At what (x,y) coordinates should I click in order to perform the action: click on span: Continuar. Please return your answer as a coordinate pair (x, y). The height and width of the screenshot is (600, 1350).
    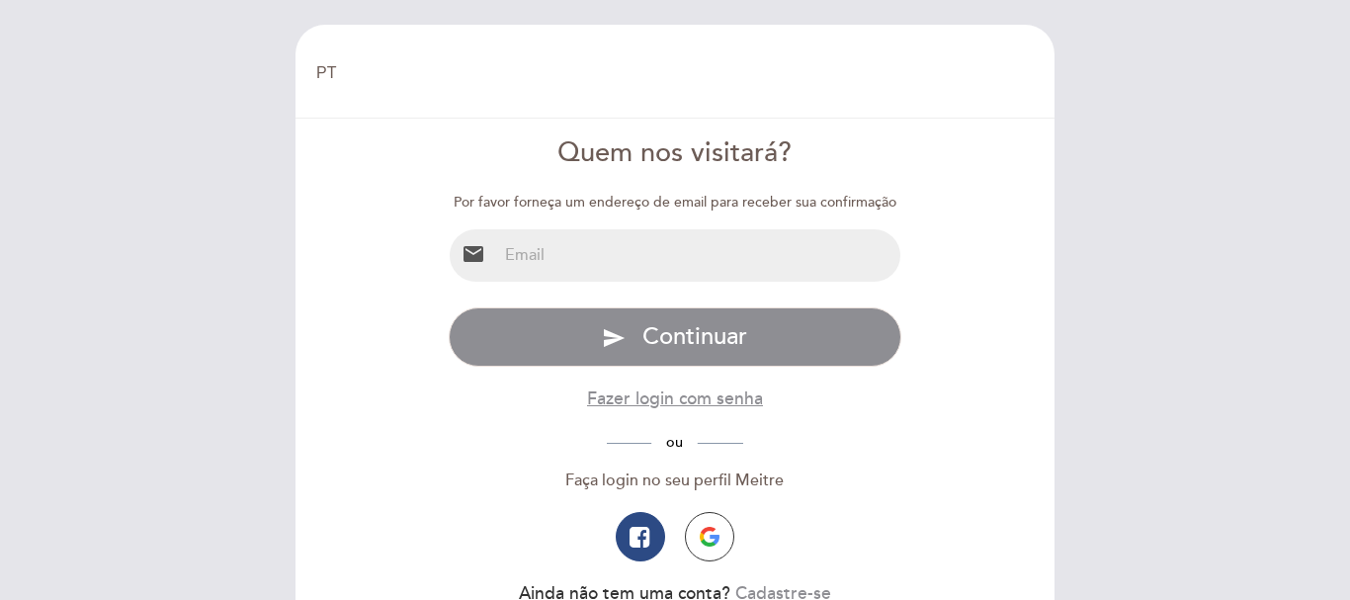
    Looking at the image, I should click on (695, 336).